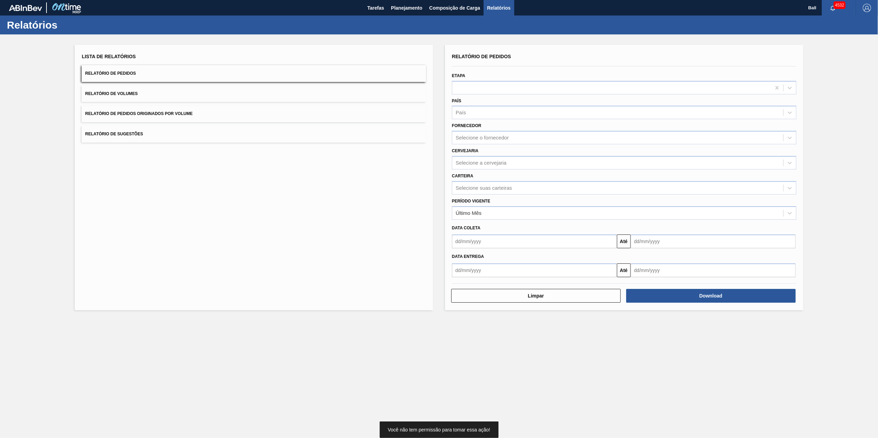 This screenshot has height=438, width=878. What do you see at coordinates (466, 228) in the screenshot?
I see `span: Data coleta` at bounding box center [466, 228].